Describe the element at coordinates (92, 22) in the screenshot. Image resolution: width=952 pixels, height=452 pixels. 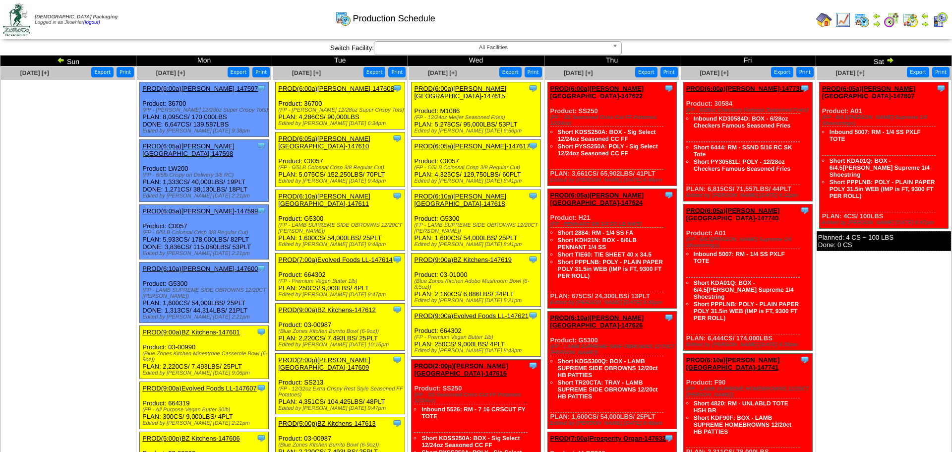
I see `a: (logout)` at that location.